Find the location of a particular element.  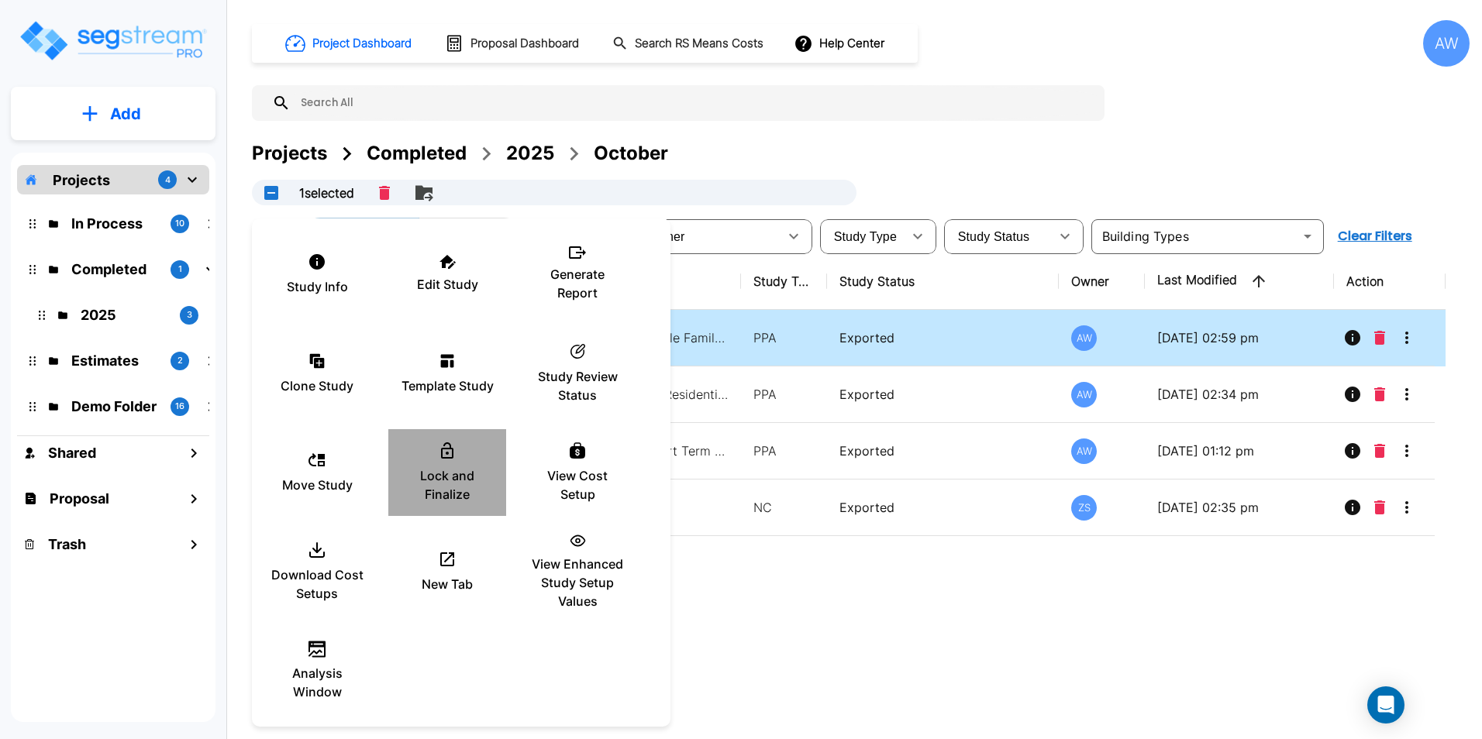

p: Move Study is located at coordinates (317, 485).